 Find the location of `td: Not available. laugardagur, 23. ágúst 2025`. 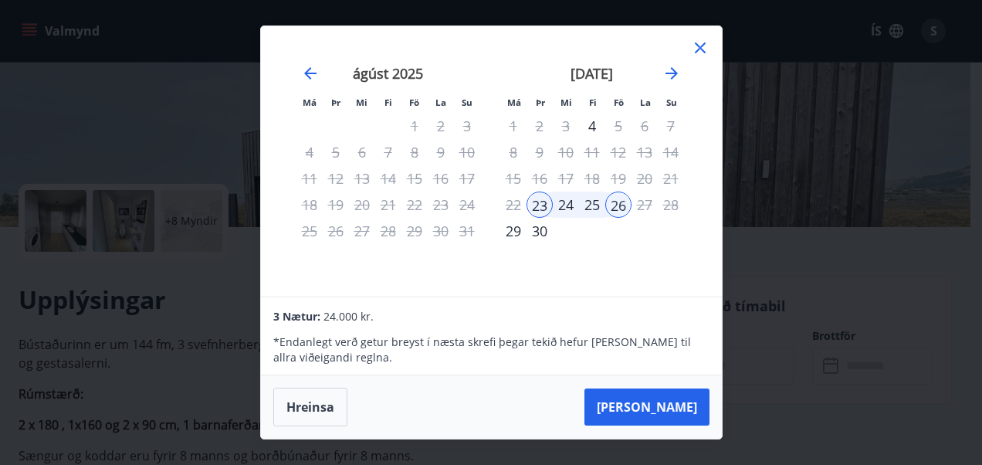

td: Not available. laugardagur, 23. ágúst 2025 is located at coordinates (441, 205).